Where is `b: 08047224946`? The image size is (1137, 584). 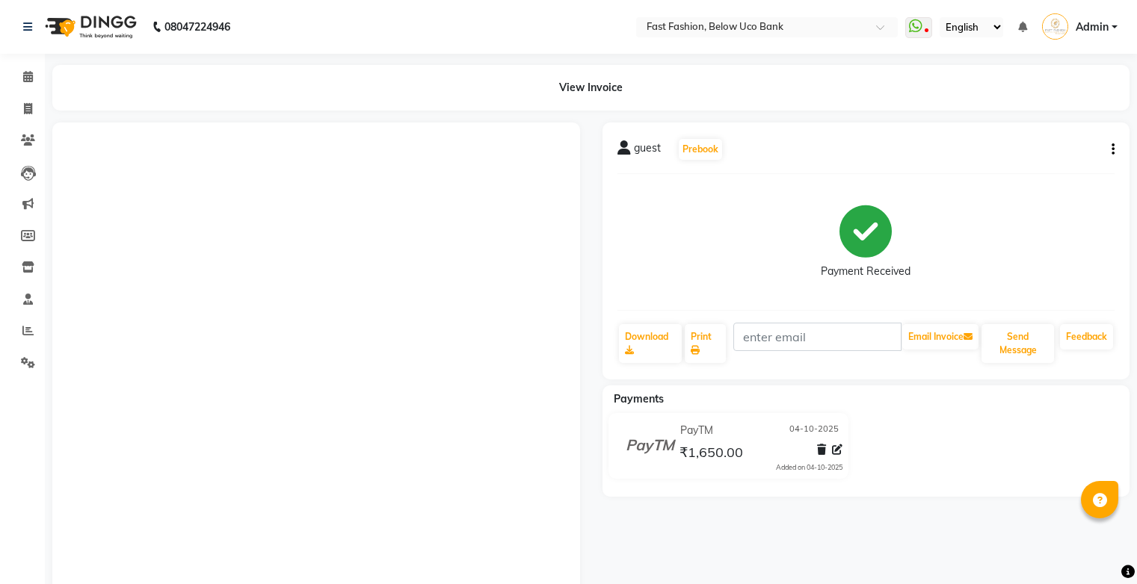 b: 08047224946 is located at coordinates (197, 27).